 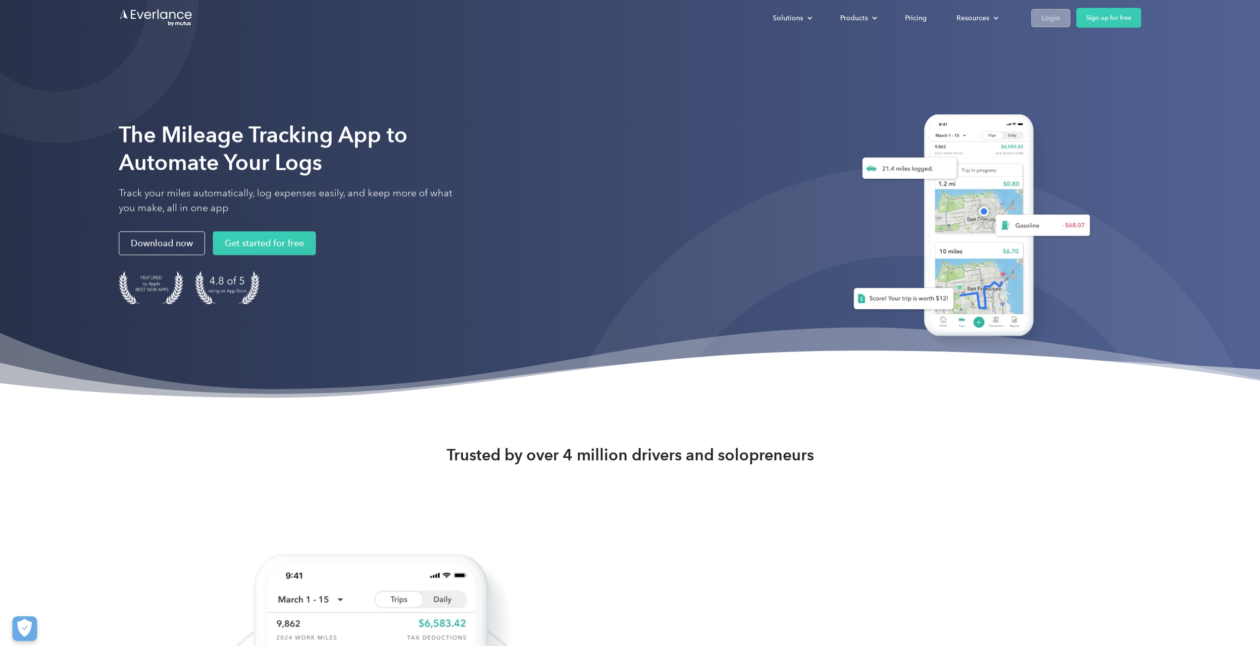 I want to click on strong: Trusted by over 4 million drivers and solopreneurs, so click(x=630, y=455).